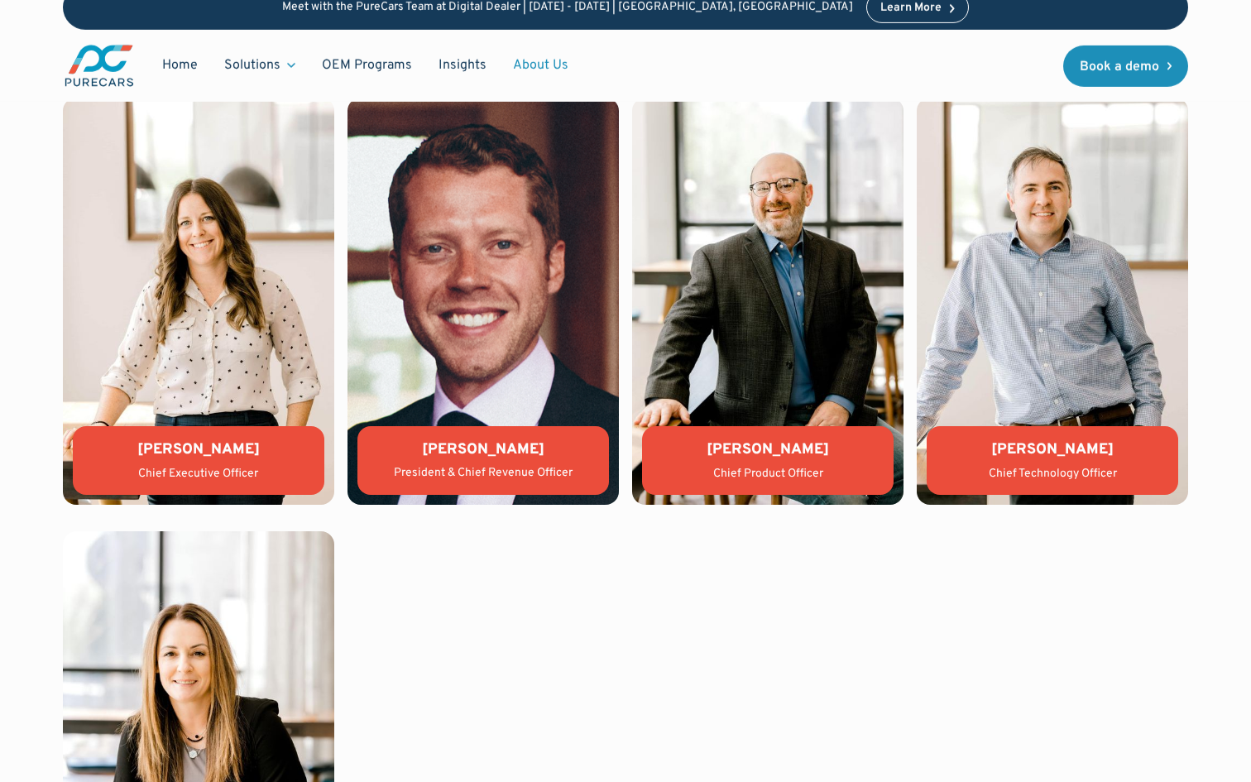  I want to click on a: Insights, so click(462, 65).